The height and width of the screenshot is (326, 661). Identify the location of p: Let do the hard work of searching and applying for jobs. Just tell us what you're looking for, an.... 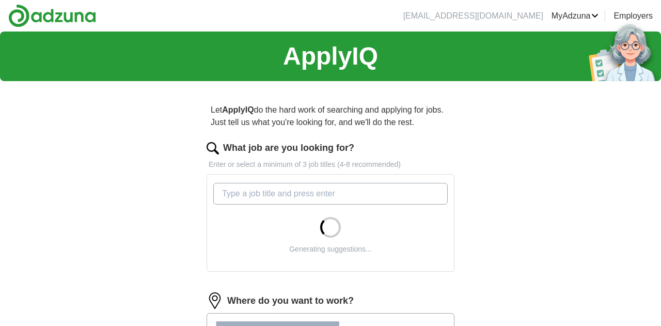
(331, 116).